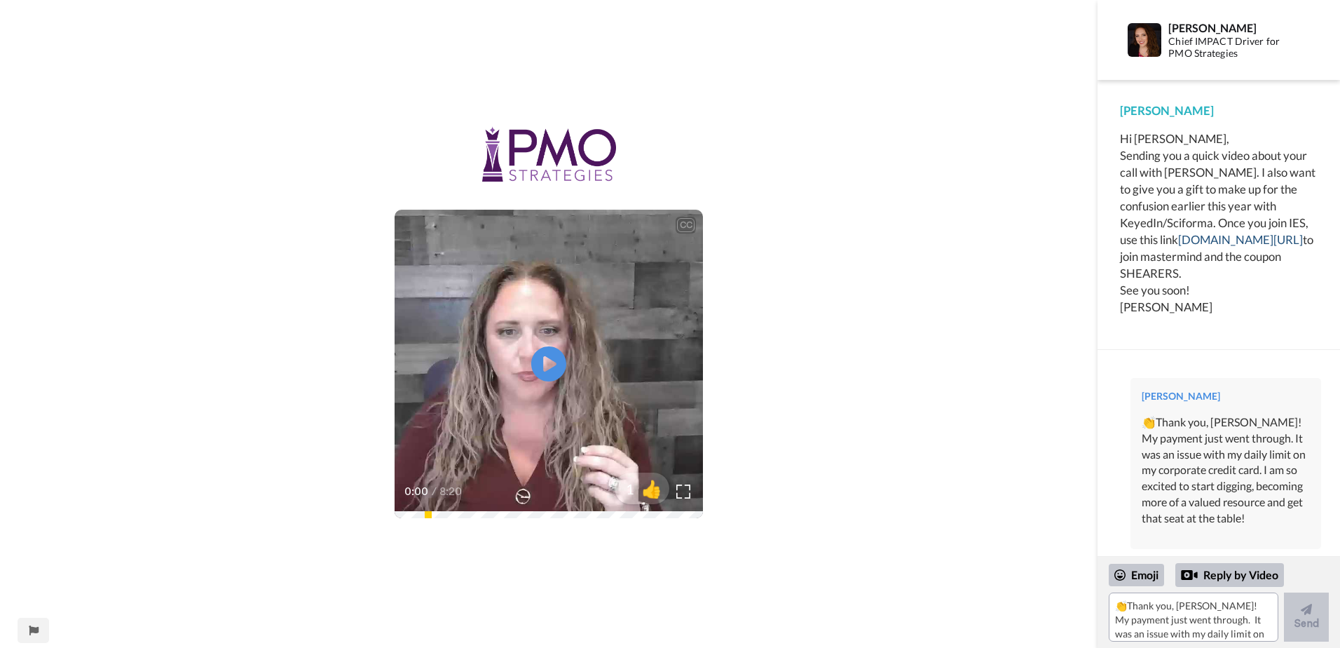  Describe the element at coordinates (1145, 40) in the screenshot. I see `img: Profile Image` at that location.